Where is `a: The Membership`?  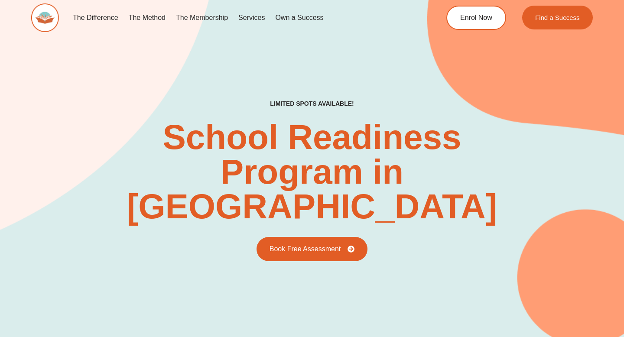
a: The Membership is located at coordinates (202, 18).